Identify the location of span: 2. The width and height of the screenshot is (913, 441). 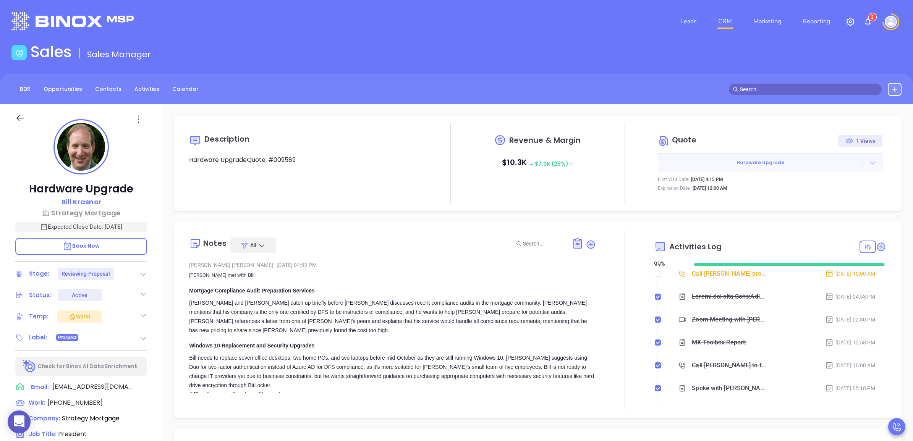
(873, 17).